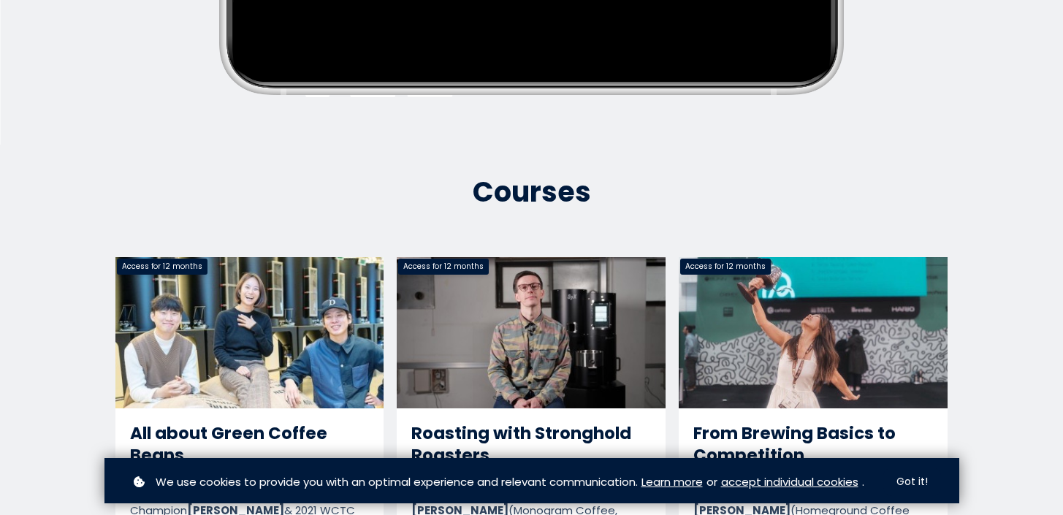 The height and width of the screenshot is (515, 1063). I want to click on p: or ., so click(503, 481).